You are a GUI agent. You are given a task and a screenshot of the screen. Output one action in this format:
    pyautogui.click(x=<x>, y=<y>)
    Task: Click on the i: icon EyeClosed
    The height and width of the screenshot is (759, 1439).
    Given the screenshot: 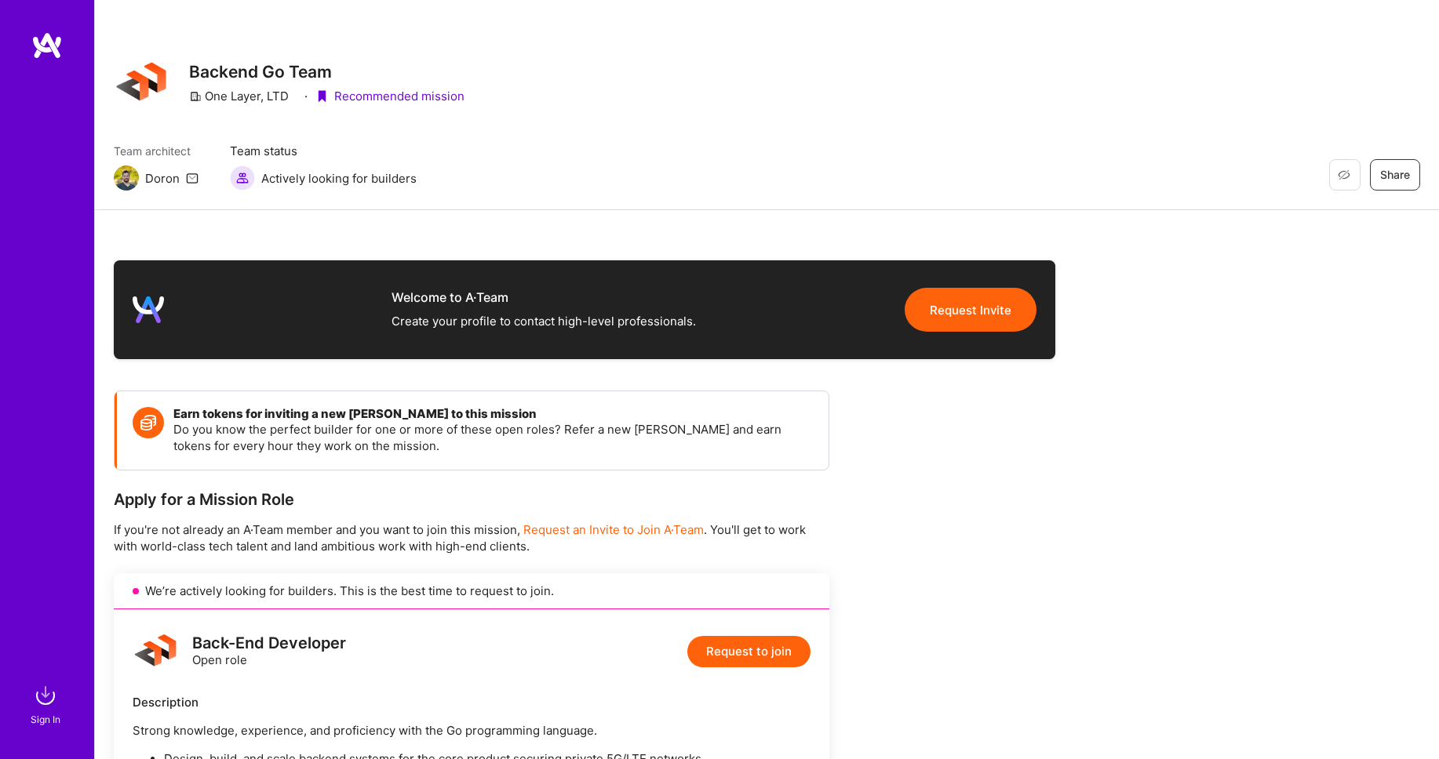 What is the action you would take?
    pyautogui.click(x=1344, y=175)
    